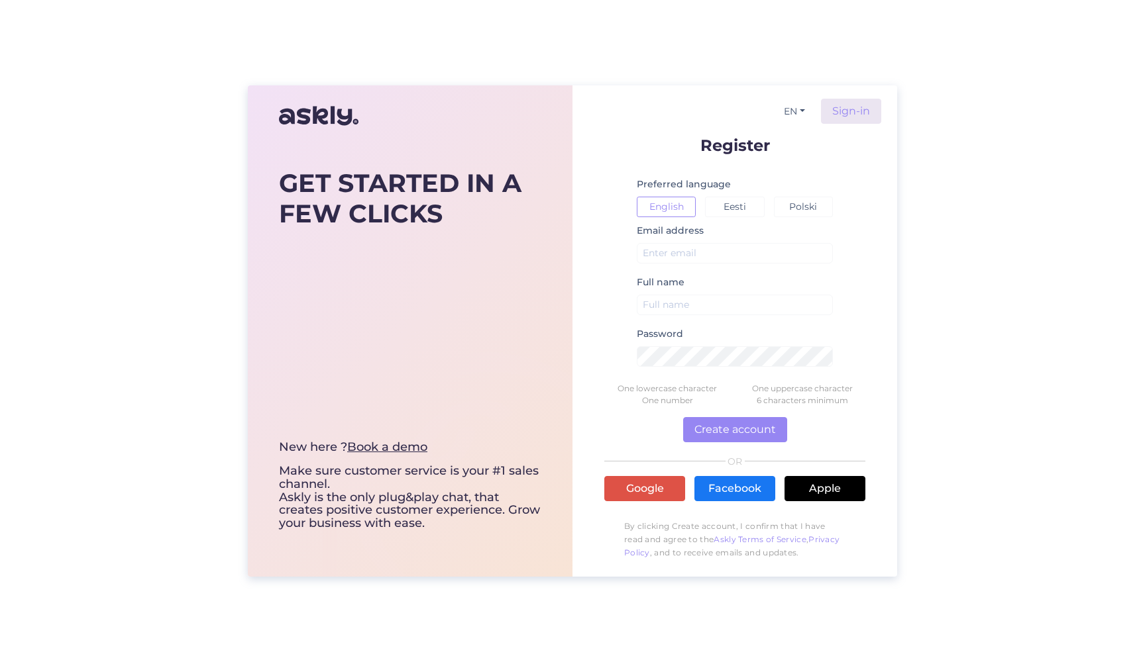 Image resolution: width=1145 pixels, height=662 pixels. What do you see at coordinates (735, 489) in the screenshot?
I see `a: Facebook` at bounding box center [735, 489].